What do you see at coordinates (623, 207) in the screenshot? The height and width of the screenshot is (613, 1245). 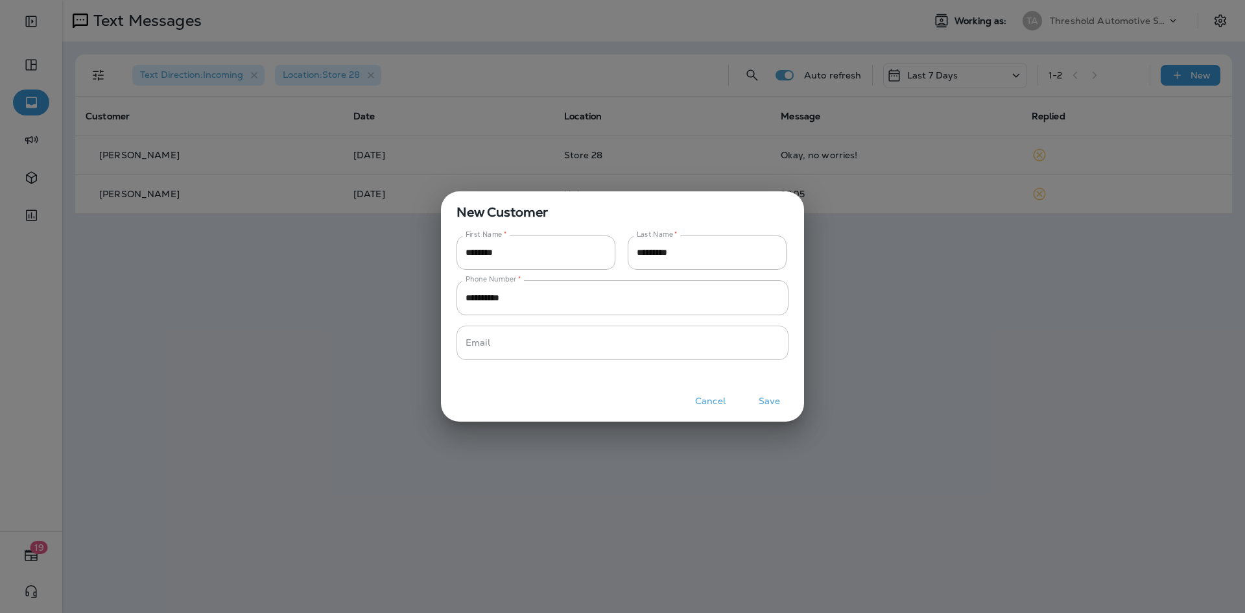 I see `span: New Customer` at bounding box center [623, 207].